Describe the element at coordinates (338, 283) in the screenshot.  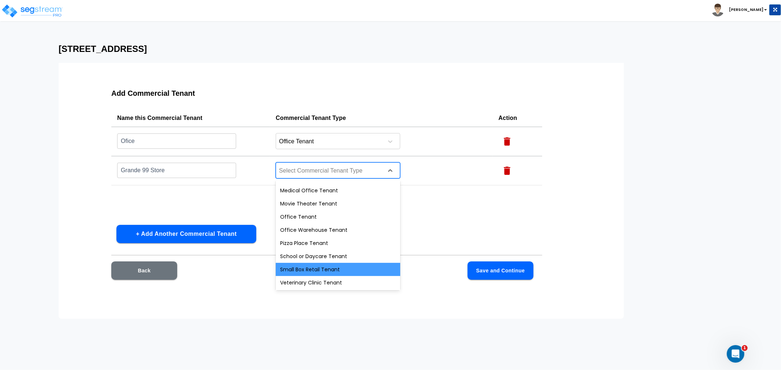
I see `div: Veterinary Clinic Tenant` at that location.